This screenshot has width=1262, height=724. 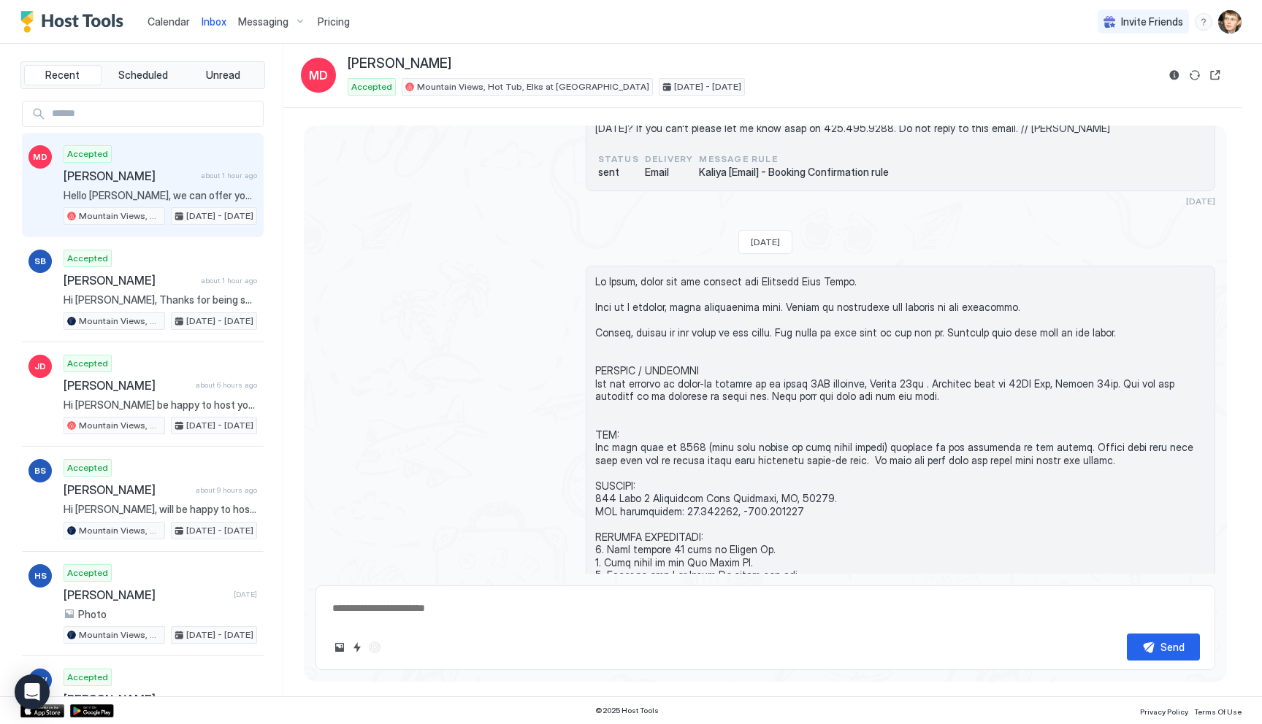 I want to click on button: Unread, so click(x=223, y=75).